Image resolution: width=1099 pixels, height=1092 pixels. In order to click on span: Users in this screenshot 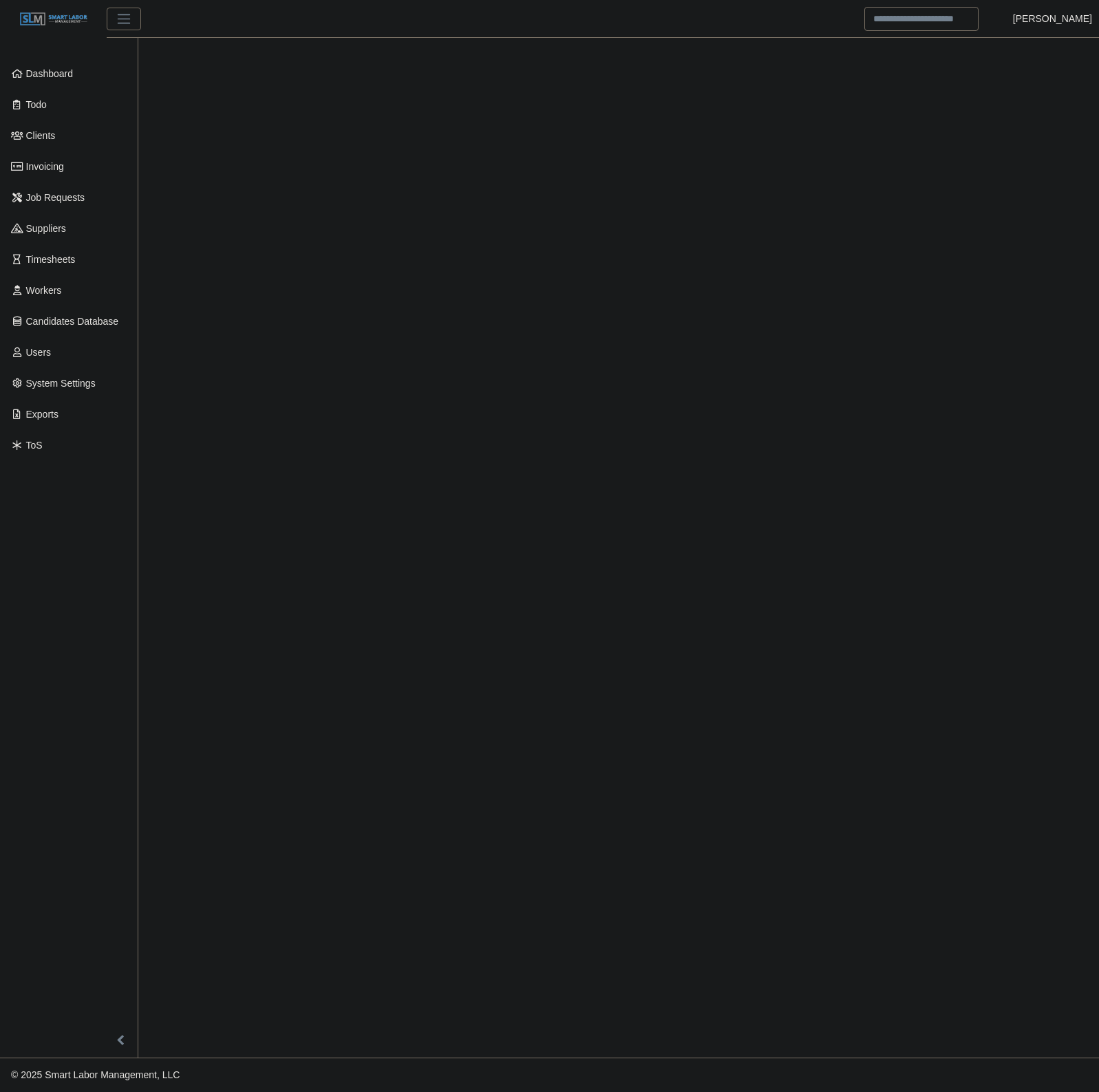, I will do `click(38, 352)`.